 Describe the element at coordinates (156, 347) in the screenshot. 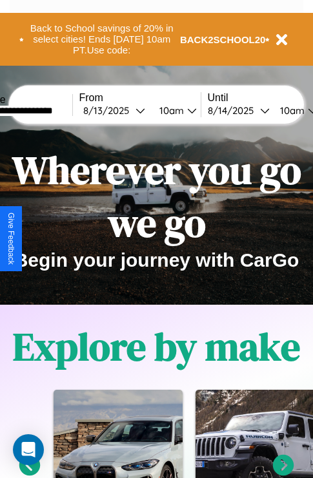

I see `h1: Explore by make` at that location.